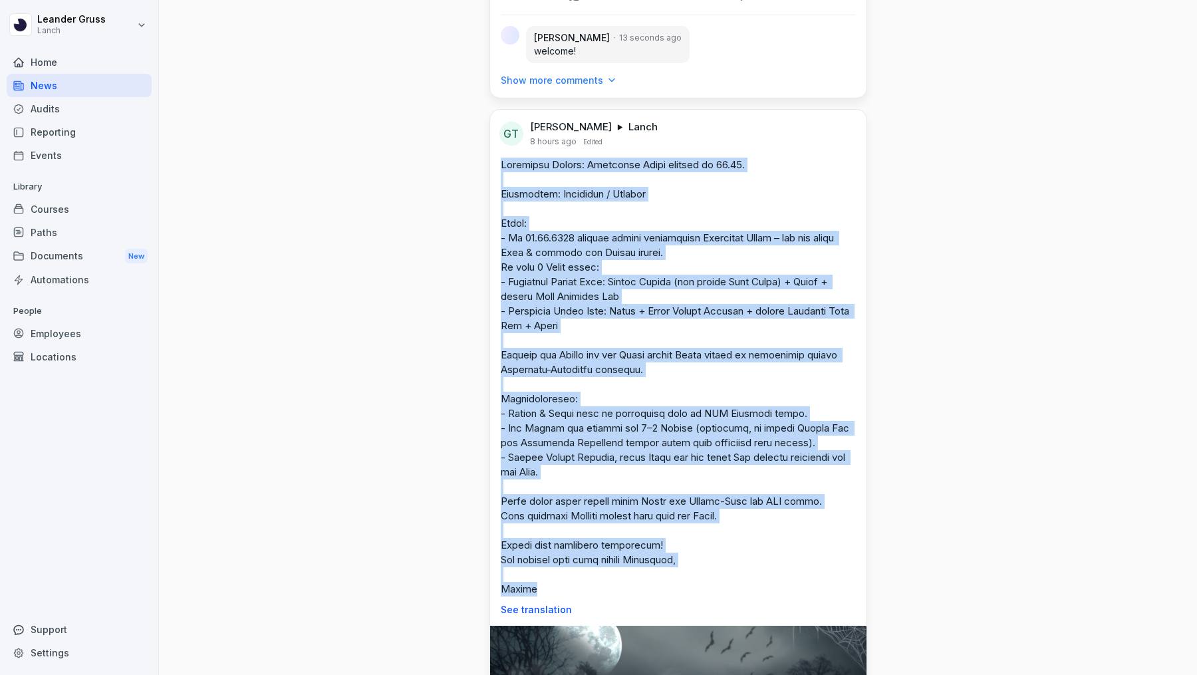 This screenshot has height=675, width=1197. What do you see at coordinates (79, 108) in the screenshot?
I see `a: Audits` at bounding box center [79, 108].